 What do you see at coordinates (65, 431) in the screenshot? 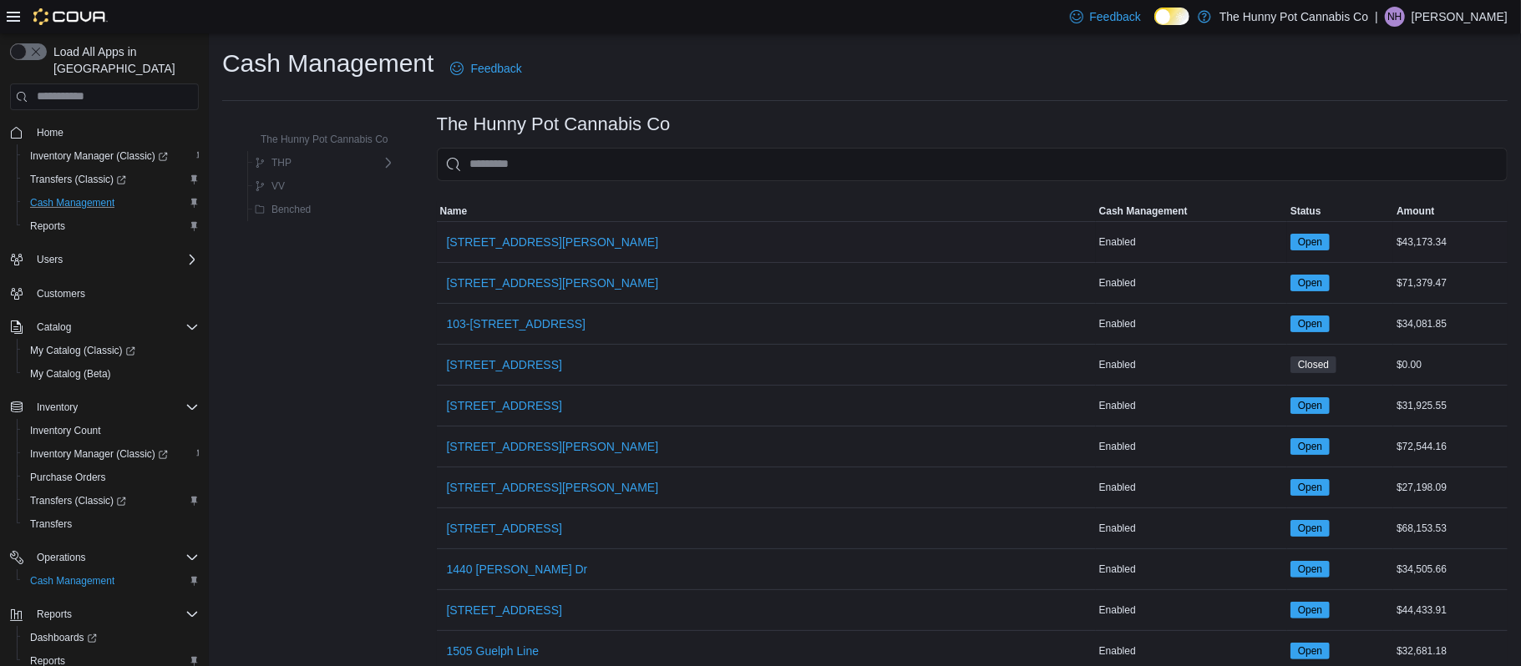
I see `a: Inventory Count` at bounding box center [65, 431].